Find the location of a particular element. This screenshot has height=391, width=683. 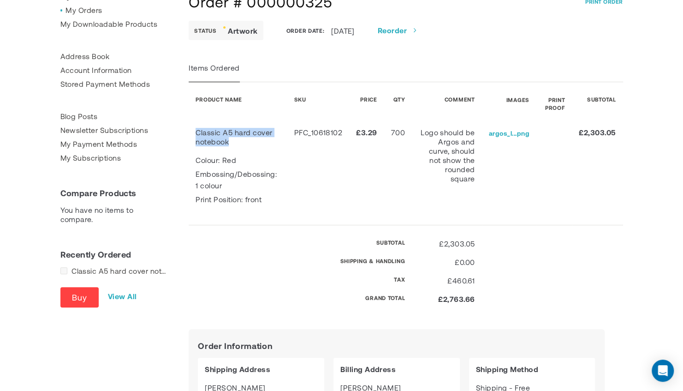

a: View All is located at coordinates (122, 296).